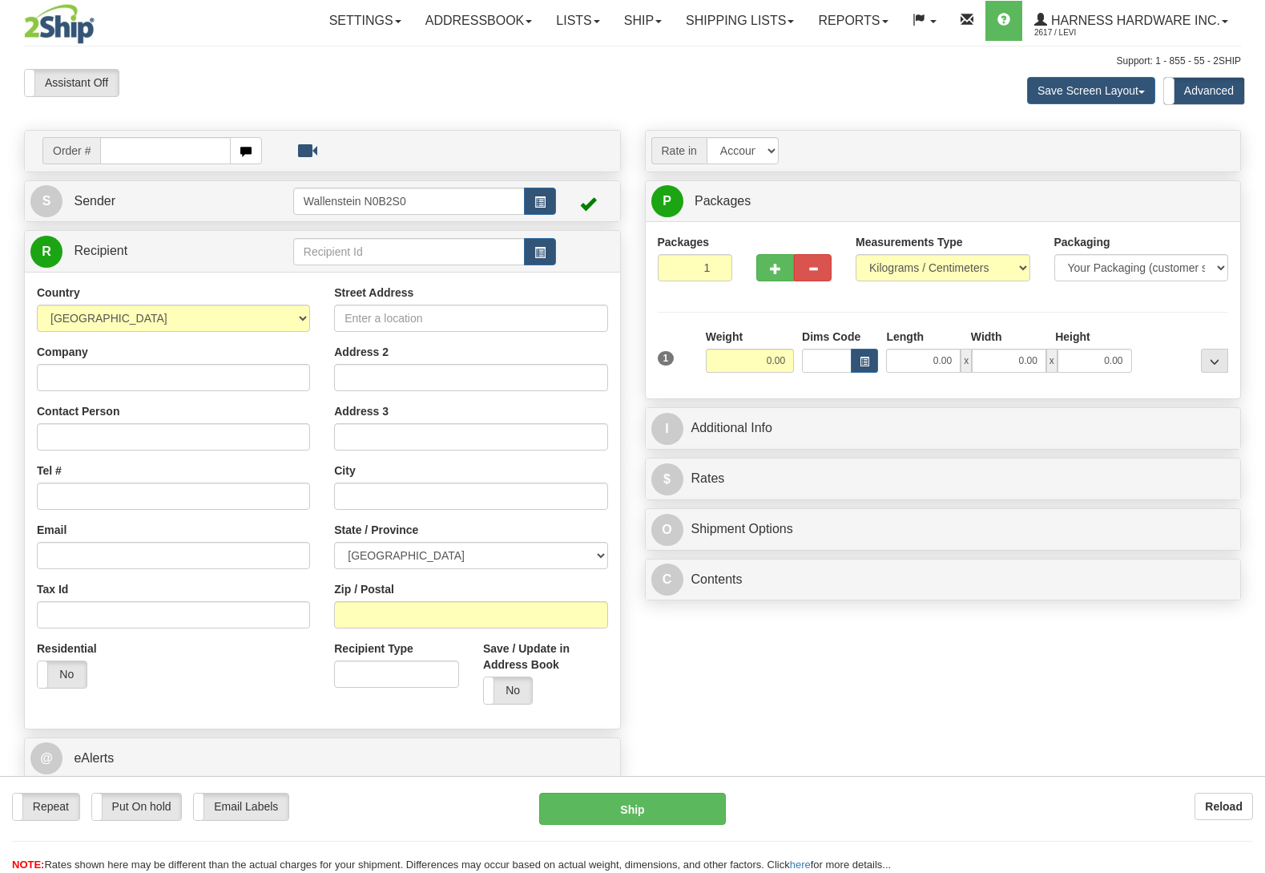 Image resolution: width=1265 pixels, height=873 pixels. Describe the element at coordinates (361, 411) in the screenshot. I see `label: Address 3` at that location.